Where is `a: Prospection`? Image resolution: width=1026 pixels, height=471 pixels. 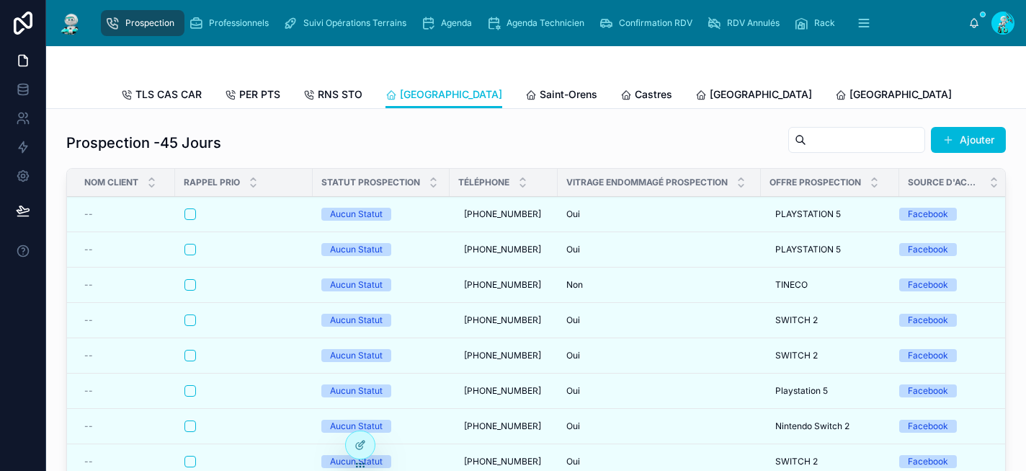 a: Prospection is located at coordinates (143, 23).